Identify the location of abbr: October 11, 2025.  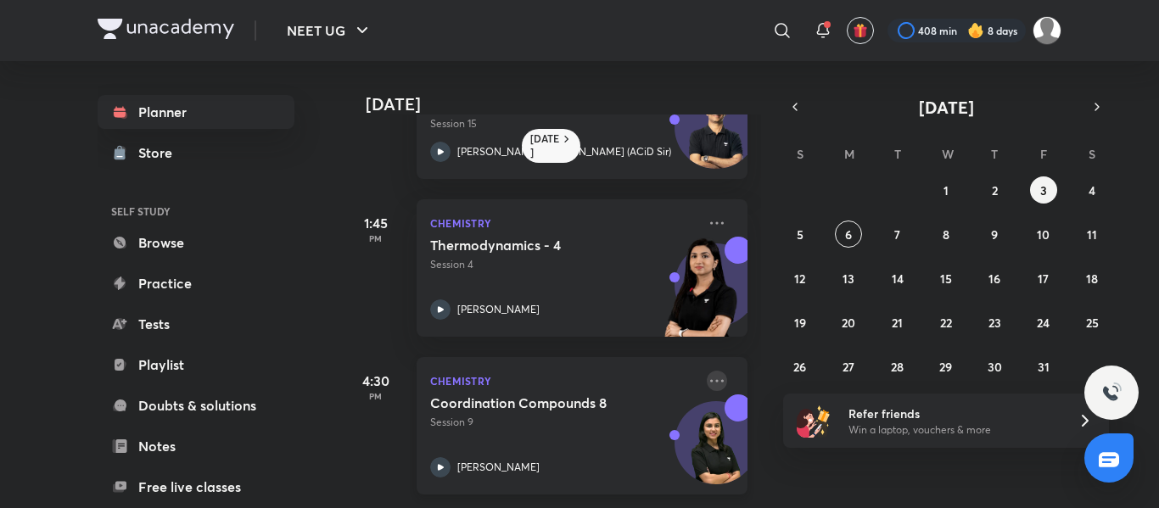
(1092, 234).